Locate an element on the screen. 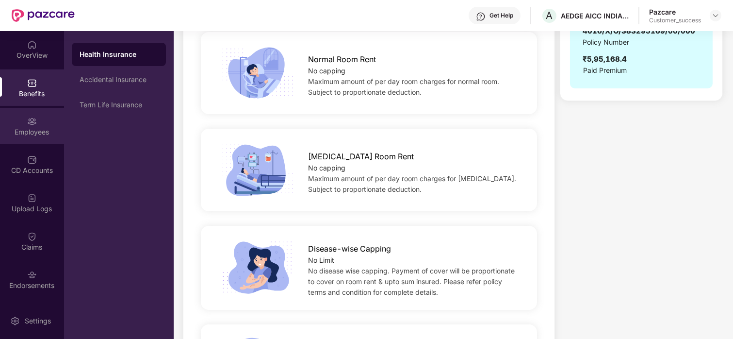 The width and height of the screenshot is (733, 339). div: No Limit is located at coordinates (415, 260).